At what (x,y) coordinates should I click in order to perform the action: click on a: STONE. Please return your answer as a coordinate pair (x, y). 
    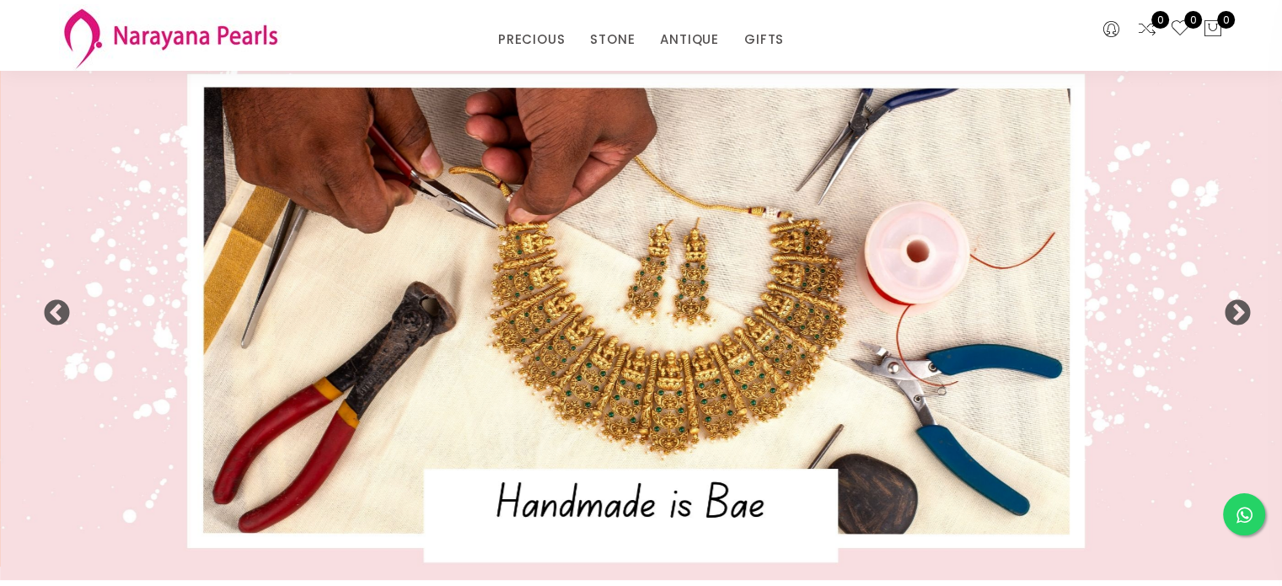
    Looking at the image, I should click on (612, 40).